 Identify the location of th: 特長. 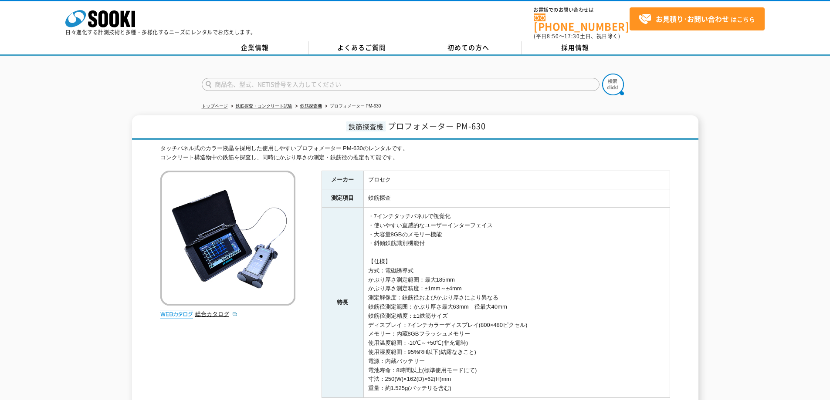
(342, 303).